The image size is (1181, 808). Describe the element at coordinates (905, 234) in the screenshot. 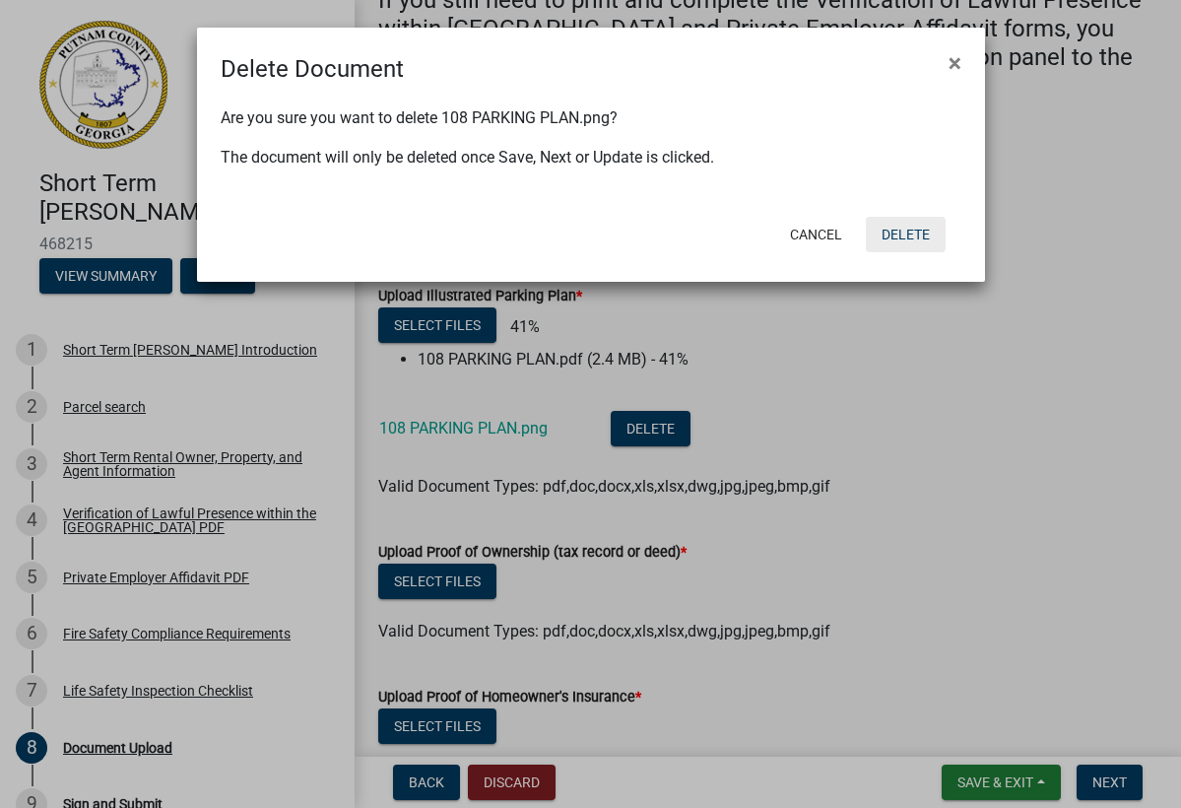

I see `button: Delete` at that location.